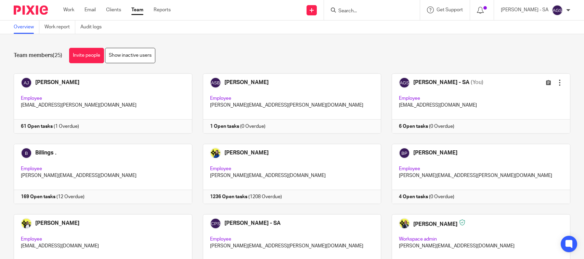  What do you see at coordinates (57, 55) in the screenshot?
I see `span: (25)` at bounding box center [57, 55].